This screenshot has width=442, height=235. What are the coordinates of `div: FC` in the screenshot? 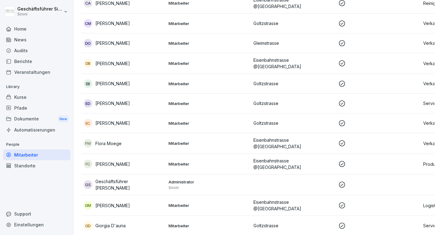 It's located at (88, 164).